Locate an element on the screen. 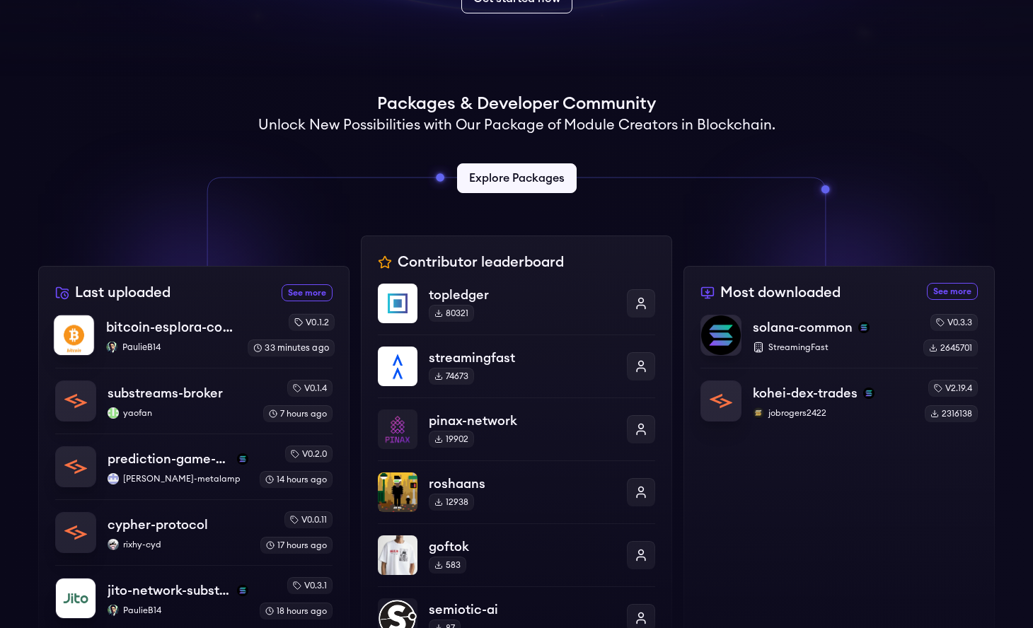 Image resolution: width=1033 pixels, height=628 pixels. img: topledger is located at coordinates (398, 304).